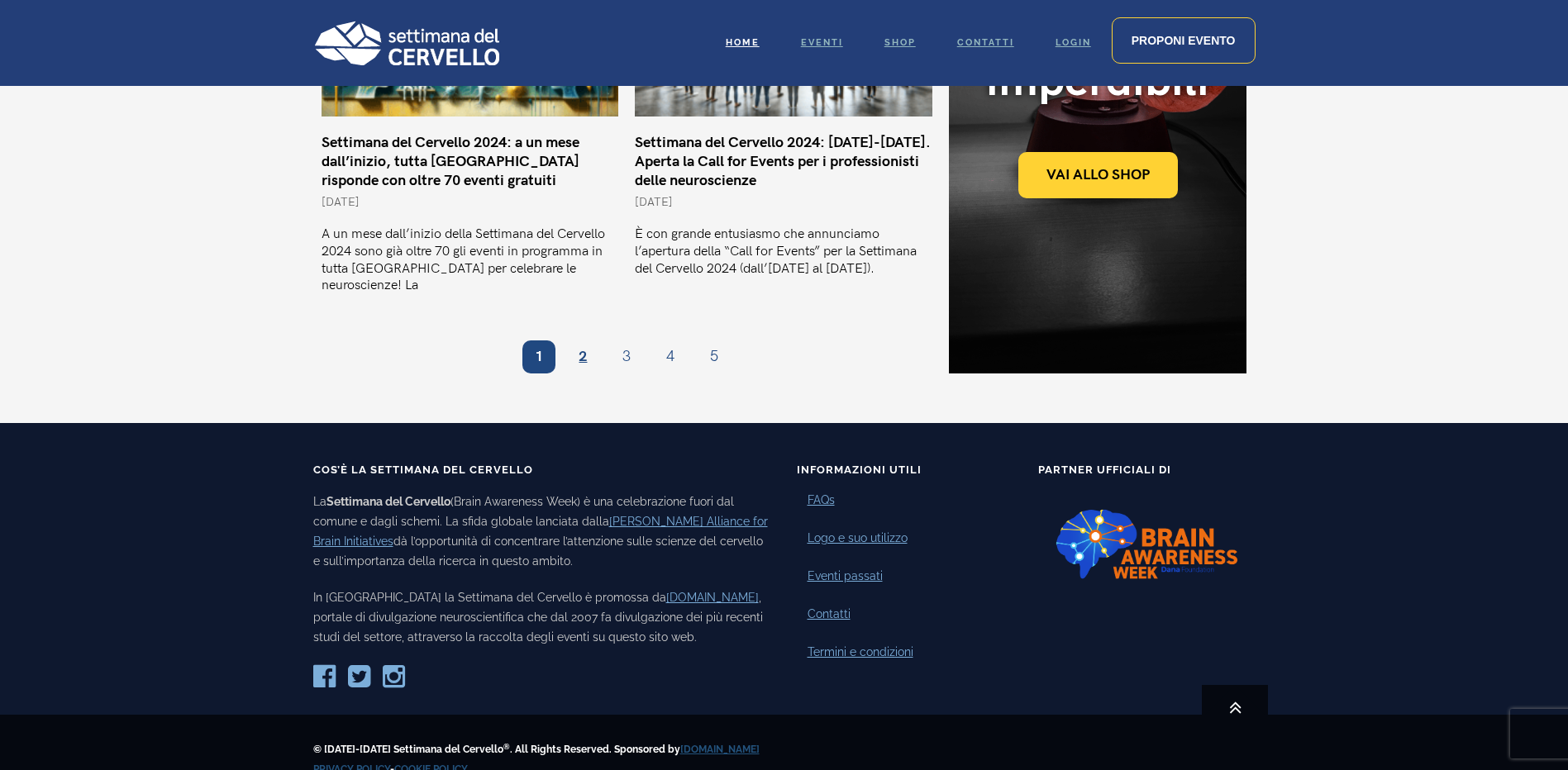 Image resolution: width=1568 pixels, height=770 pixels. Describe the element at coordinates (423, 469) in the screenshot. I see `span: Cos’è la Settimana del Cervello` at that location.